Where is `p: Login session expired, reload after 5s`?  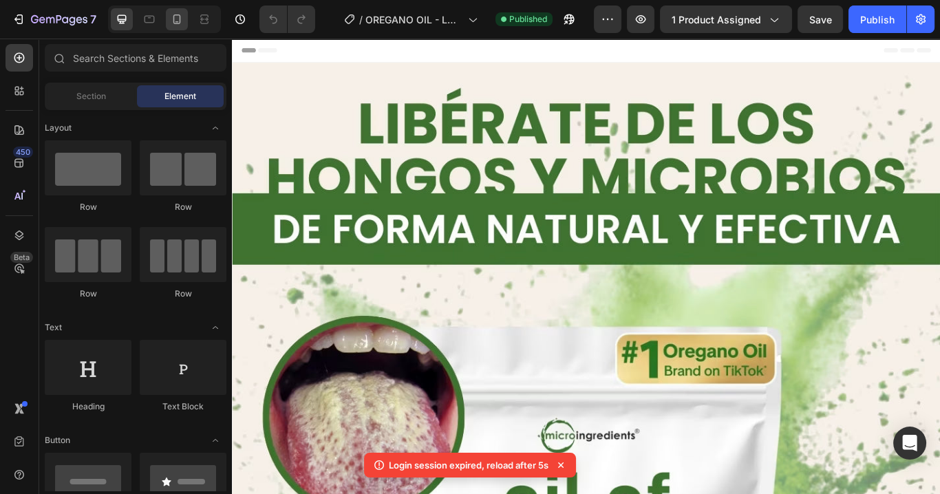
p: Login session expired, reload after 5s is located at coordinates (469, 465).